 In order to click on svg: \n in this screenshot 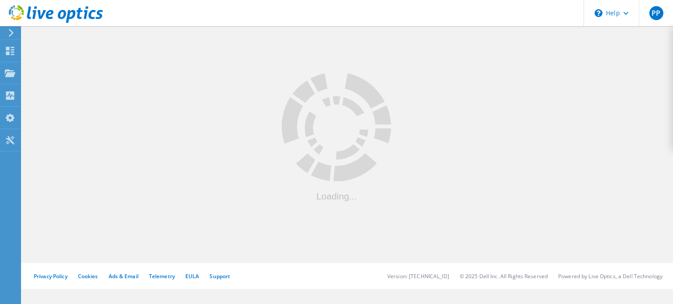, I will do `click(598, 13)`.